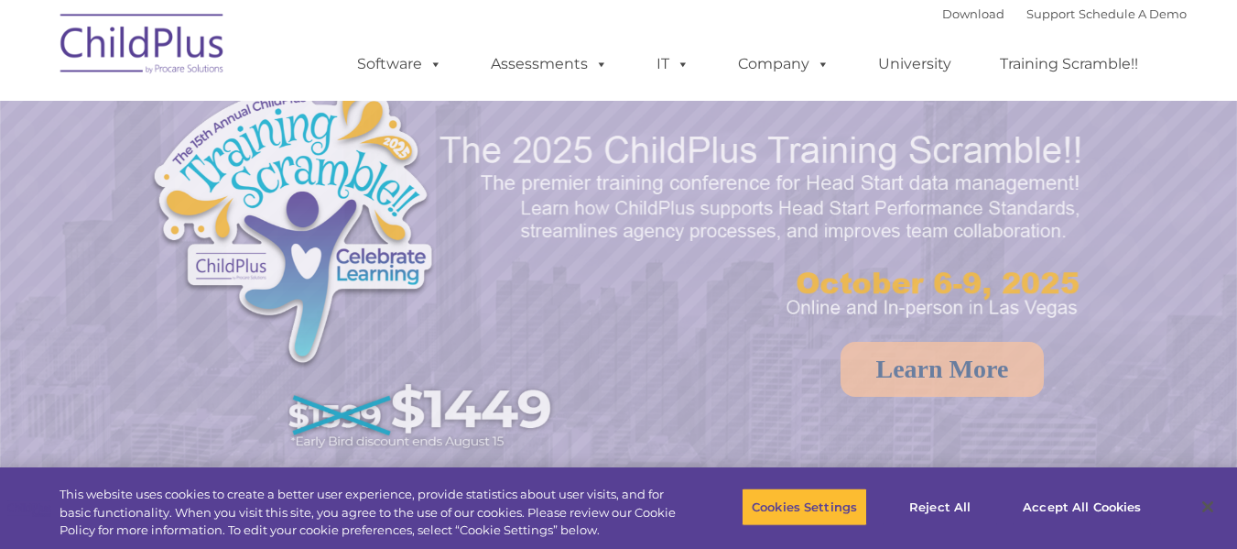 The width and height of the screenshot is (1237, 549). What do you see at coordinates (550, 64) in the screenshot?
I see `a: Assessments` at bounding box center [550, 64].